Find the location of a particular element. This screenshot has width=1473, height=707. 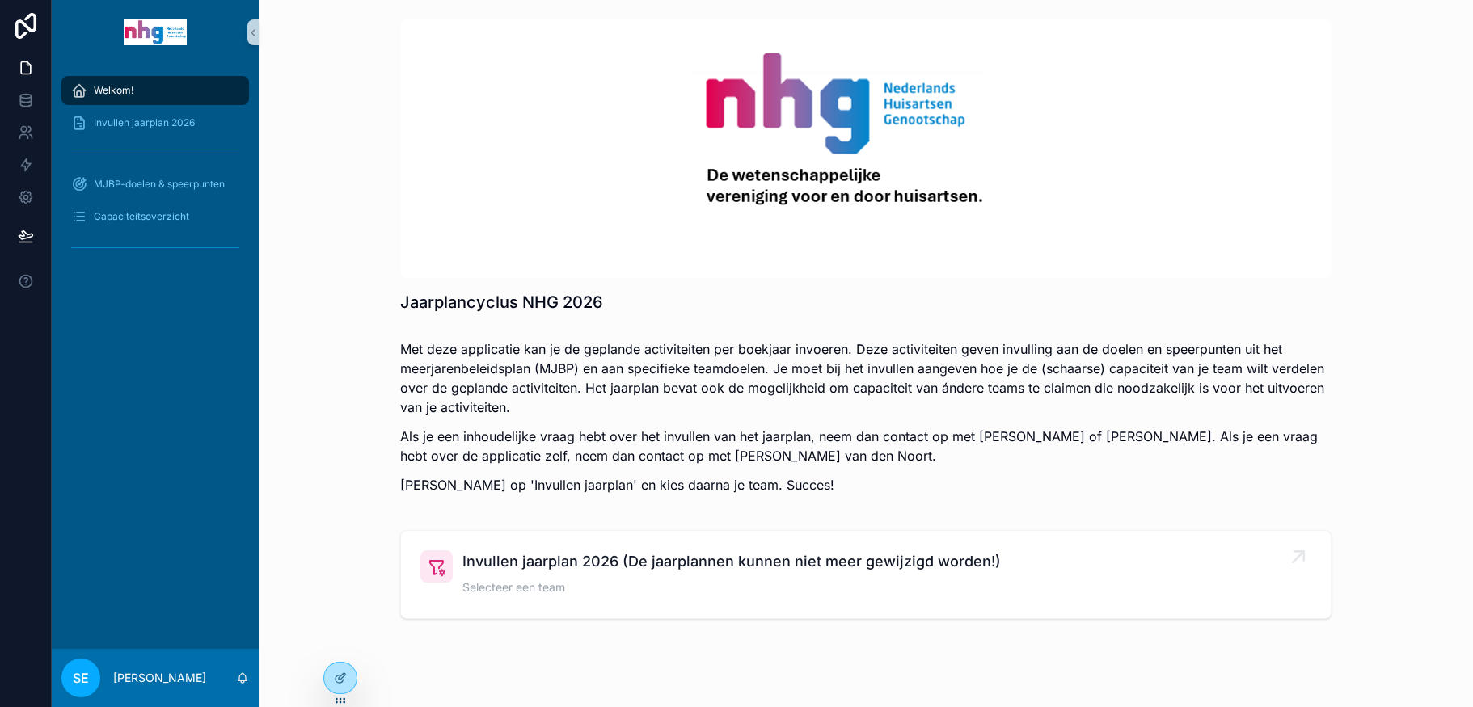

p: Als je een inhoudelijke vraag hebt over het invullen van het jaarplan, neem dan contact op met [P... is located at coordinates (866, 446).